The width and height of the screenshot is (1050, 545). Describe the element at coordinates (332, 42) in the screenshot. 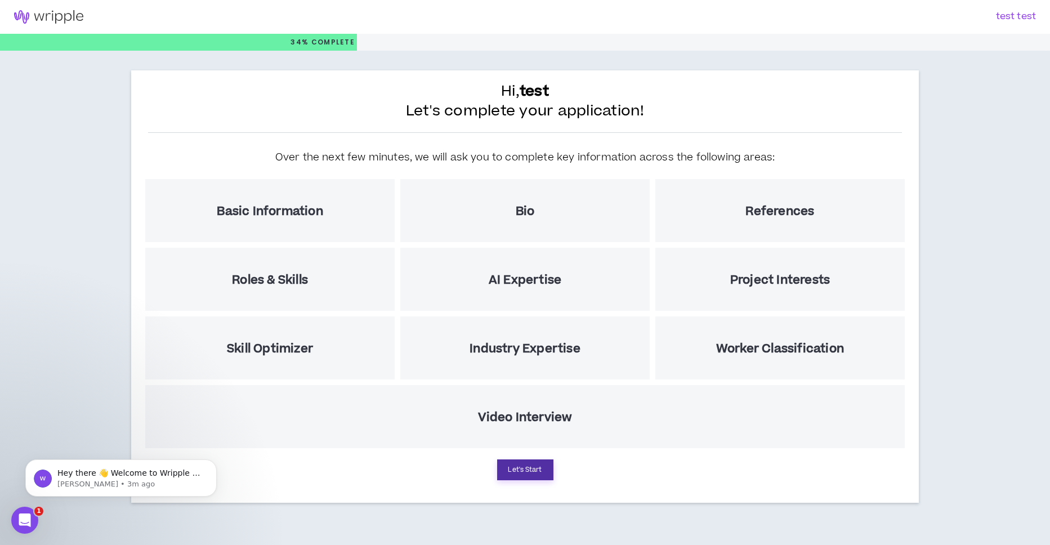

I see `span: Complete` at that location.